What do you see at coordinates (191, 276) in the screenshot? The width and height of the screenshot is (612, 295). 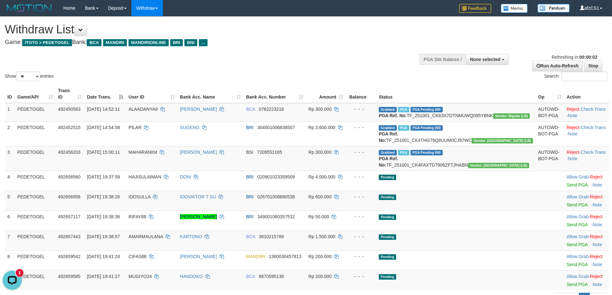 I see `a: HANDOKO` at bounding box center [191, 276].